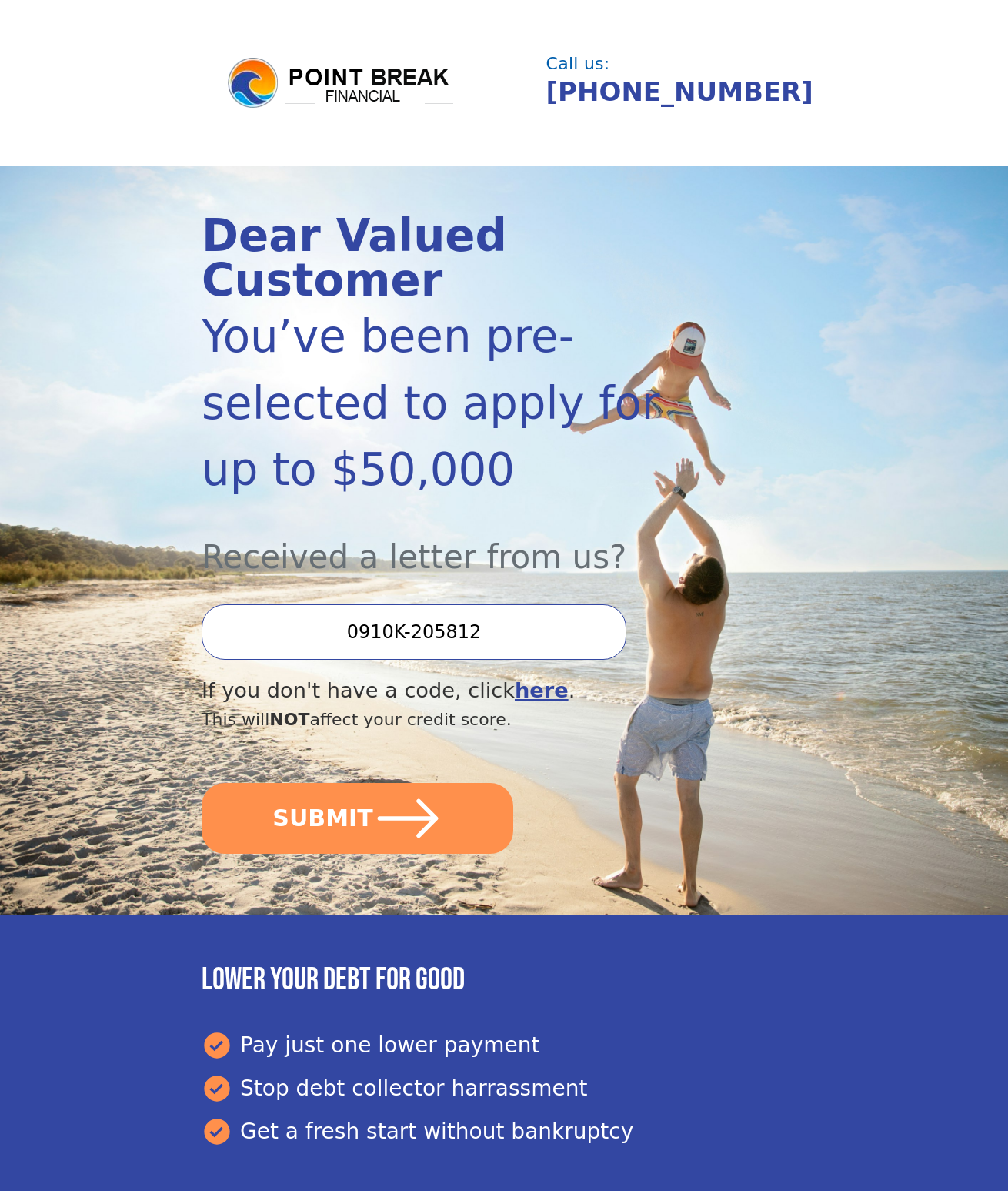 This screenshot has height=1191, width=1008. What do you see at coordinates (504, 980) in the screenshot?
I see `h3: Lower your debt for good` at bounding box center [504, 980].